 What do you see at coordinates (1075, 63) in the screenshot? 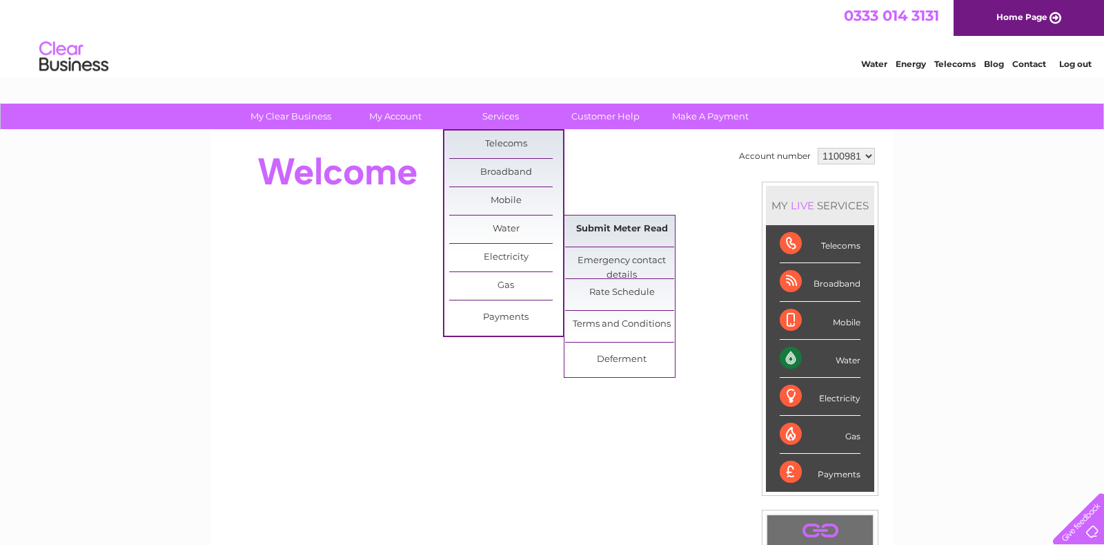
I see `a: Log out` at bounding box center [1075, 63].